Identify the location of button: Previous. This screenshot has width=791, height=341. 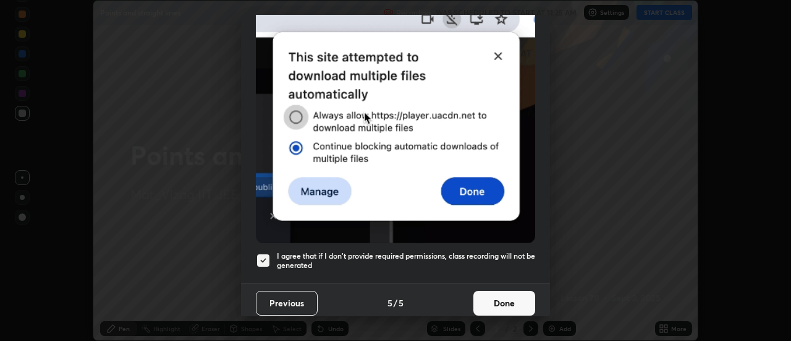
(287, 303).